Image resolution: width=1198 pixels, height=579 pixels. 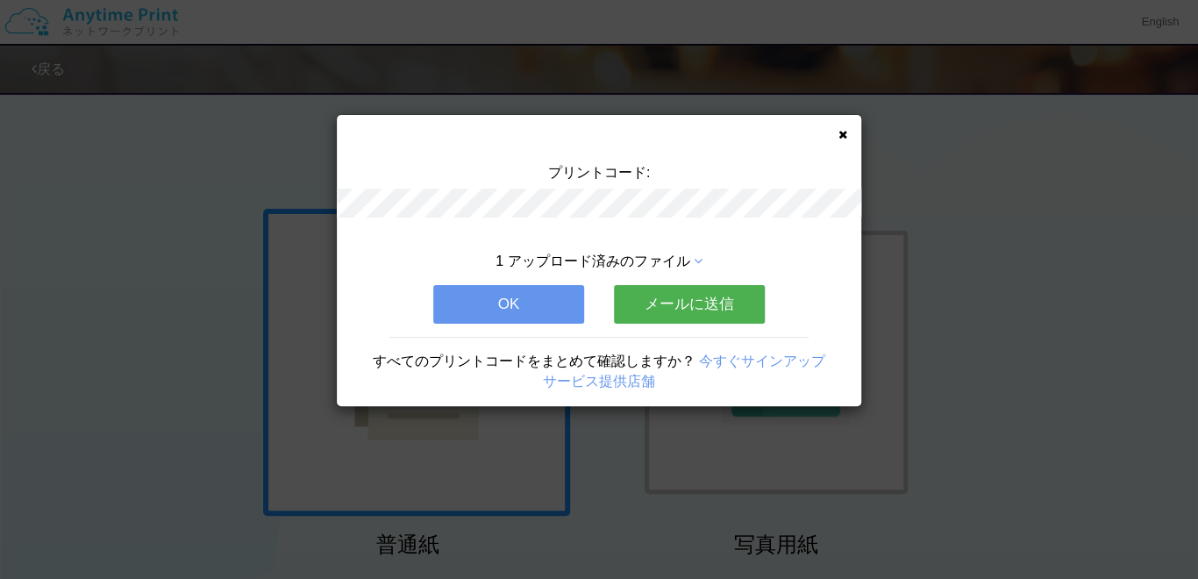 What do you see at coordinates (592, 261) in the screenshot?
I see `span: 1 アップロード済みのファイル` at bounding box center [592, 261].